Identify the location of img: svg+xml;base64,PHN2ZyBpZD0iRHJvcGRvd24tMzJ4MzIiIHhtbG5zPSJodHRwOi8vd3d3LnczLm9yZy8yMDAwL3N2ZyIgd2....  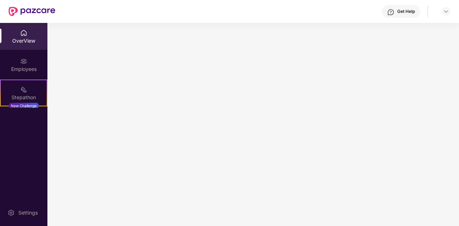
(446, 11).